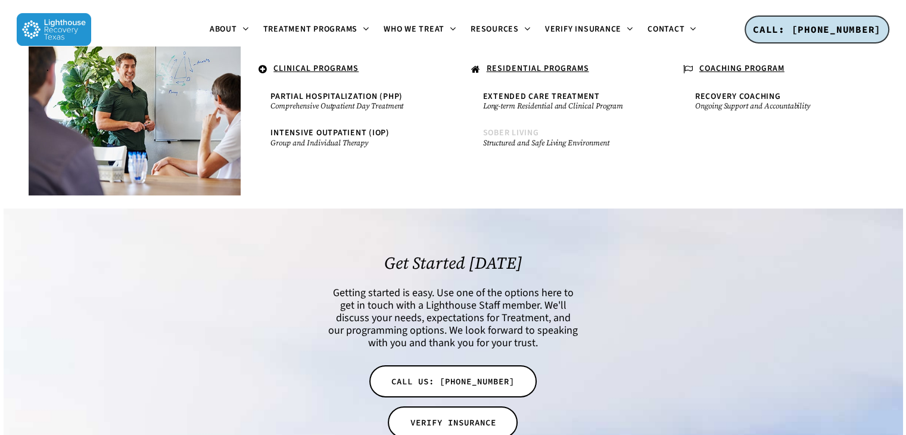 The image size is (906, 435). What do you see at coordinates (559, 138) in the screenshot?
I see `a: Sober LivingStructured and Safe Living Environment` at bounding box center [559, 138].